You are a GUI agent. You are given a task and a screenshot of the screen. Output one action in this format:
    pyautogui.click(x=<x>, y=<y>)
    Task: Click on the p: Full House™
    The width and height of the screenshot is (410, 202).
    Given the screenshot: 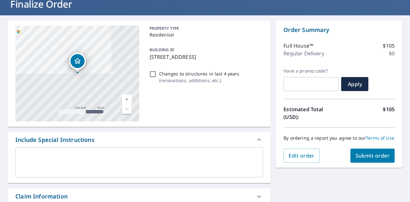 What is the action you would take?
    pyautogui.click(x=298, y=46)
    